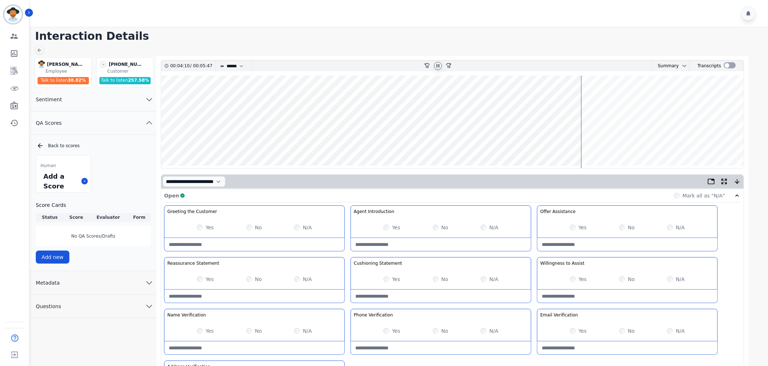  What do you see at coordinates (129, 71) in the screenshot?
I see `div: Customer` at bounding box center [129, 71].